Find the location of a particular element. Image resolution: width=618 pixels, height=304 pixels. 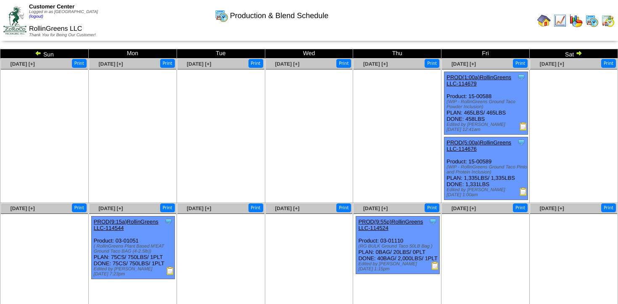

a: PROD(1:00a)RollinGreens LLC-114679 is located at coordinates (479, 80).